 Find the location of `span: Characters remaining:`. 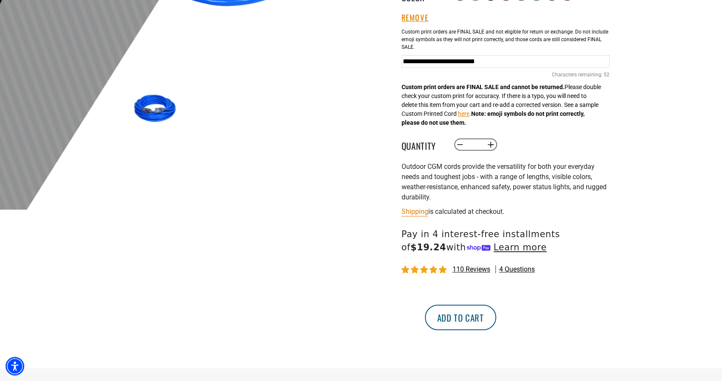

span: Characters remaining: is located at coordinates (577, 75).